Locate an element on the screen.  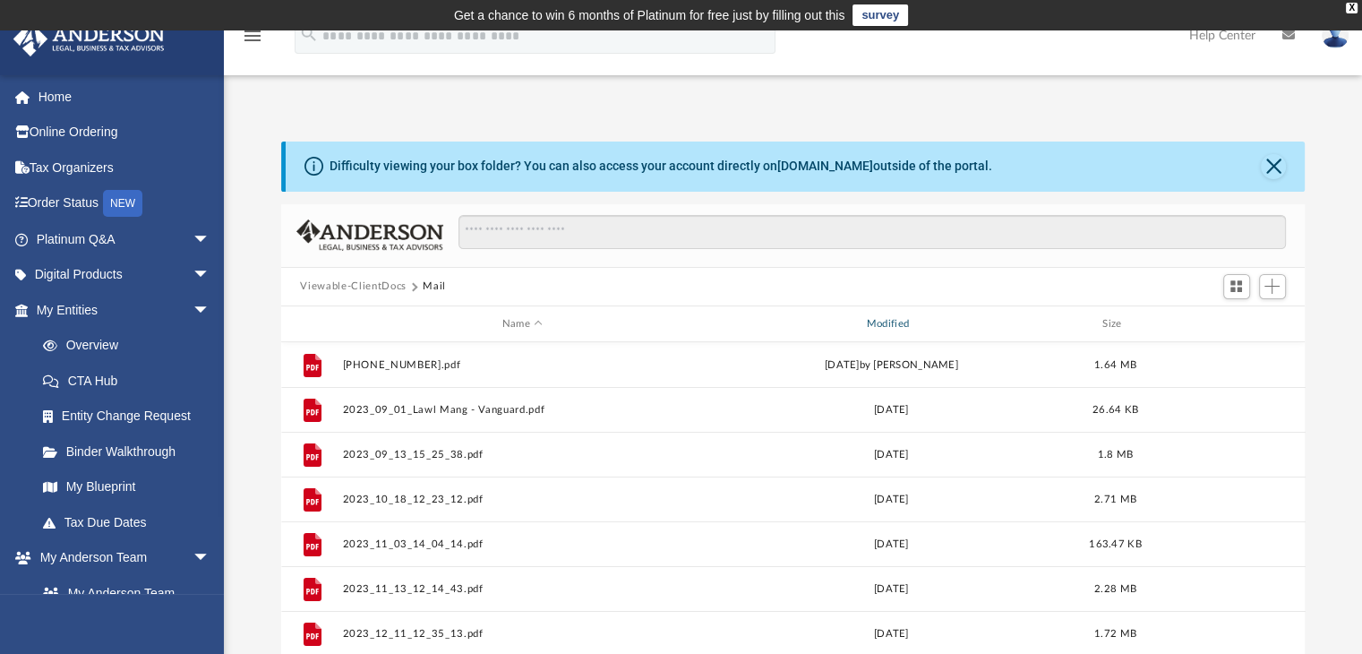
span: 1.64 MB is located at coordinates (1115, 364).